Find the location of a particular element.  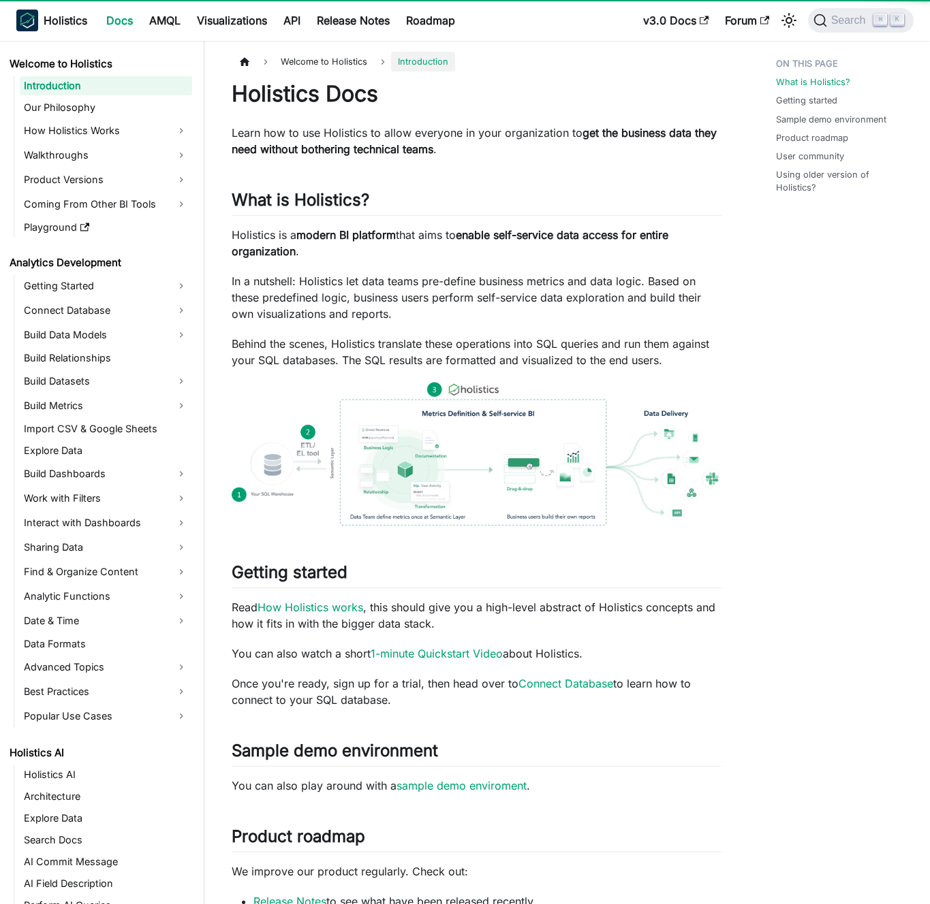

p: Holistics is a that aims to . is located at coordinates (476, 243).